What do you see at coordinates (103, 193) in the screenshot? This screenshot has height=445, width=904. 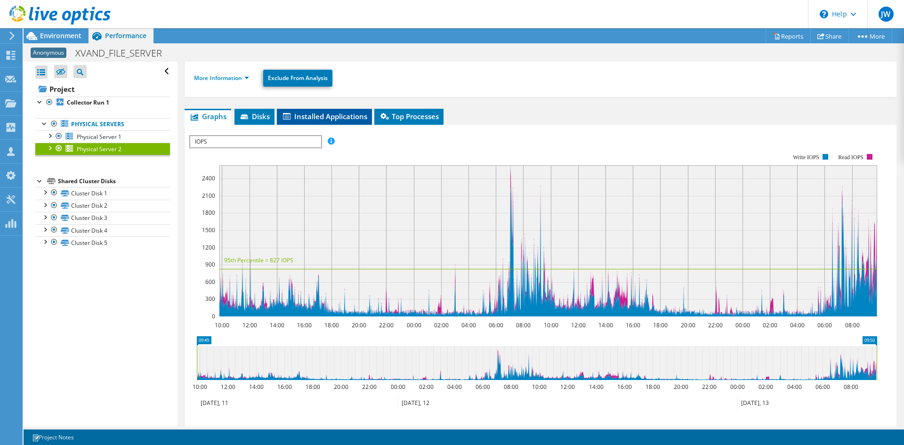 I see `a: Cluster Disk 1` at bounding box center [103, 193].